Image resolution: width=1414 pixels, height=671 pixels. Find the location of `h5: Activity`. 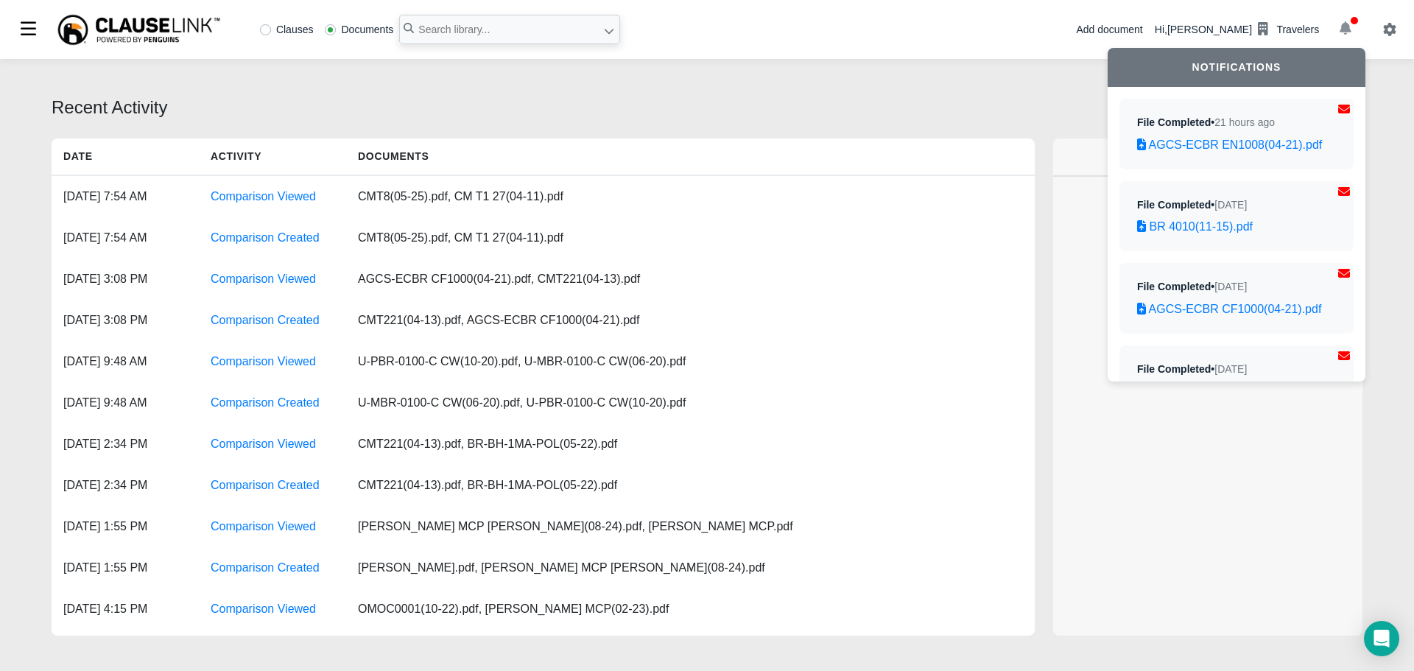

h5: Activity is located at coordinates (272, 156).